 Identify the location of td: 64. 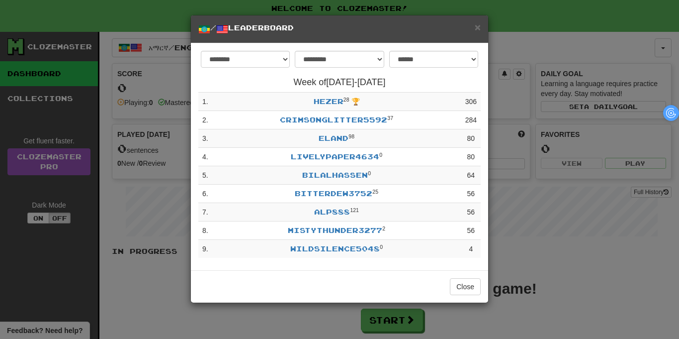
(471, 175).